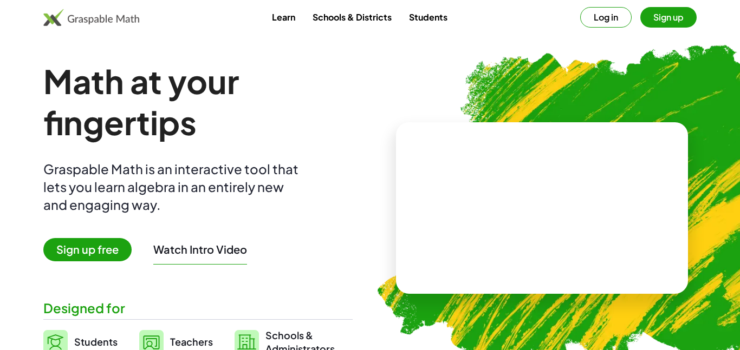 The width and height of the screenshot is (740, 350). Describe the element at coordinates (542, 209) in the screenshot. I see `video: What is this? This is dynamic math notation. Dynamic math notation plays a central role in how Gr...` at that location.